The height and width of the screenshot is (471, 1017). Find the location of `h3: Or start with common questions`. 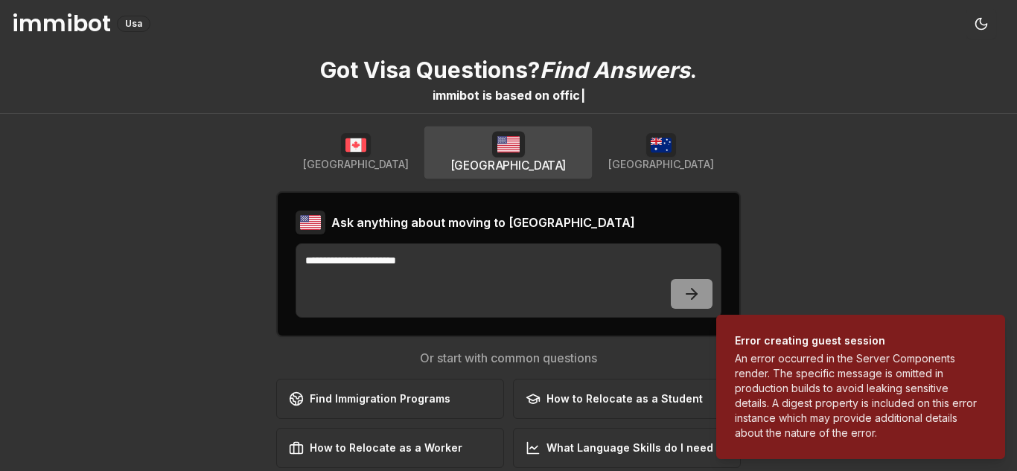

h3: Or start with common questions is located at coordinates (509, 358).